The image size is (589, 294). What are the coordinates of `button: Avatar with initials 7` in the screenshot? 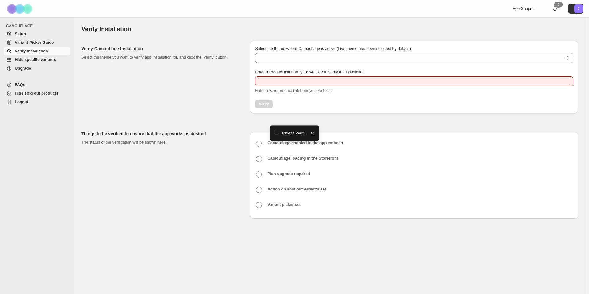 It's located at (575, 9).